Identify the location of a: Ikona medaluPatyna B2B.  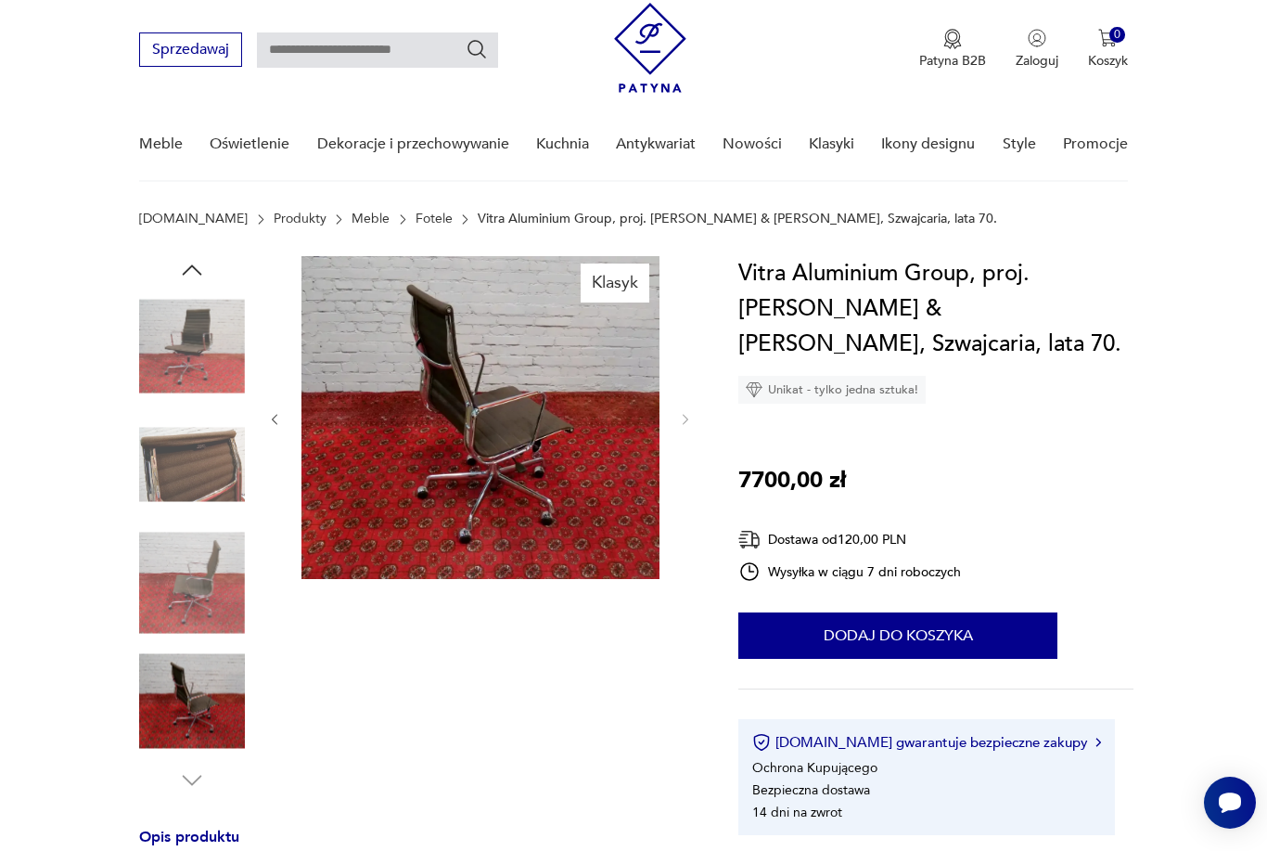
(953, 49).